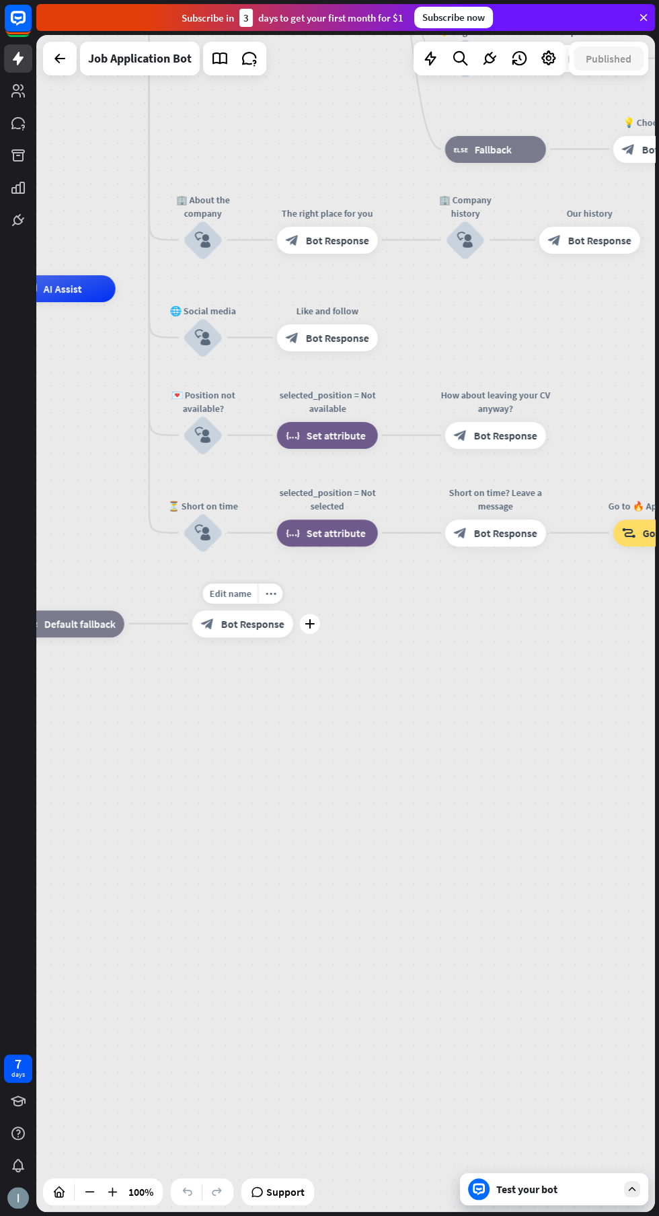  I want to click on div: How about leaving your CV anyway?, so click(496, 402).